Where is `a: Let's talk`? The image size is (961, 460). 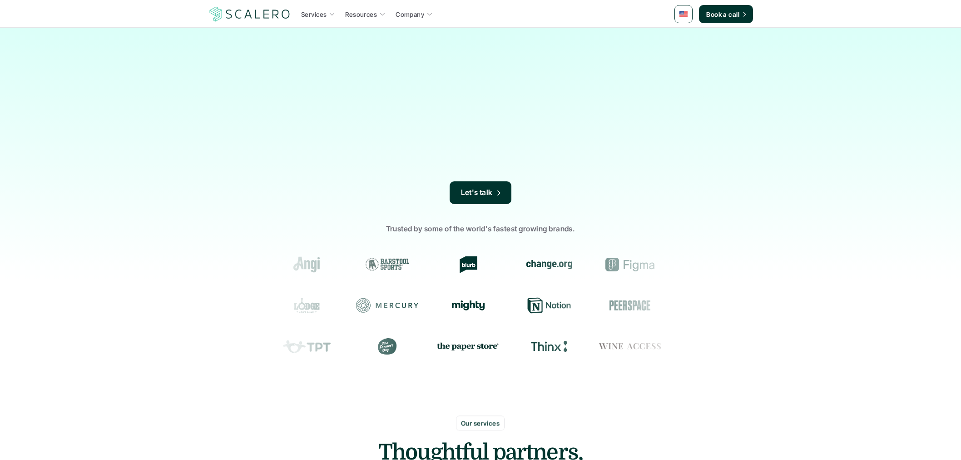
a: Let's talk is located at coordinates (481, 193).